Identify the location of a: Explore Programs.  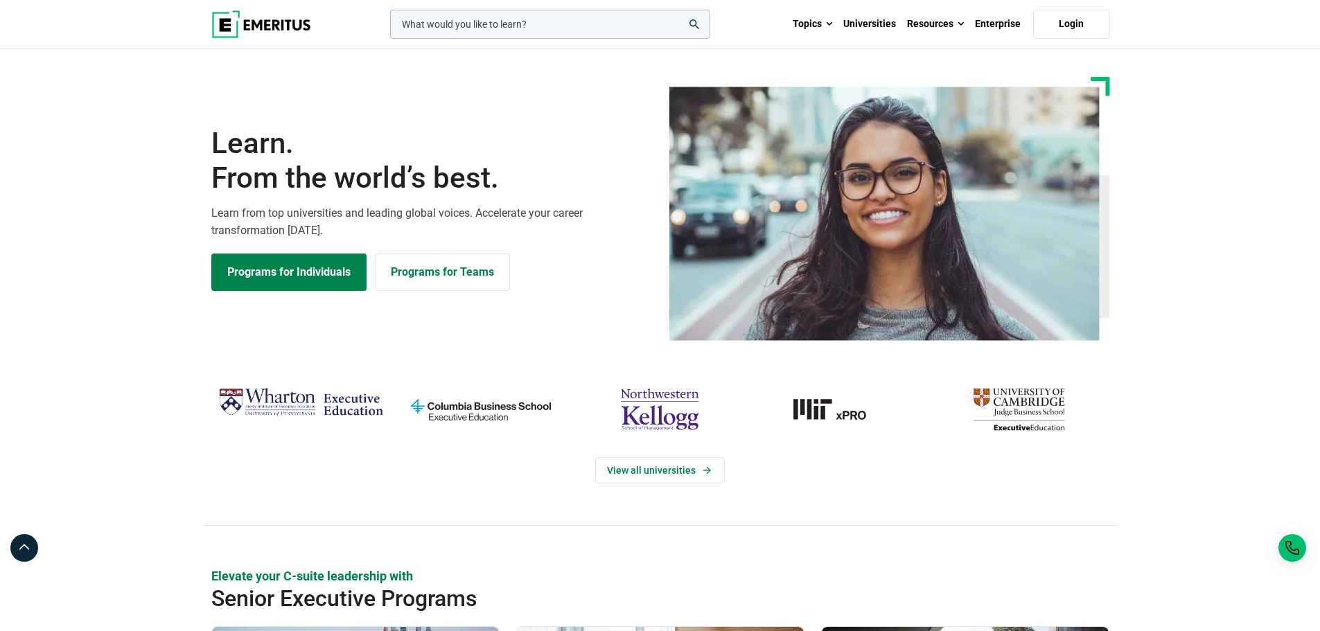
(289, 272).